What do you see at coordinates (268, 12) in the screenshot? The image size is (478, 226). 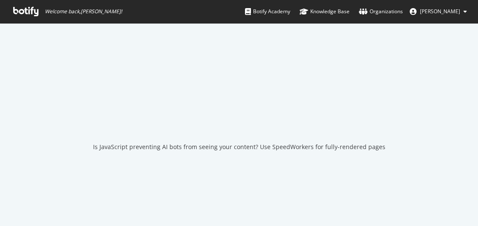 I see `div: Botify Academy` at bounding box center [268, 12].